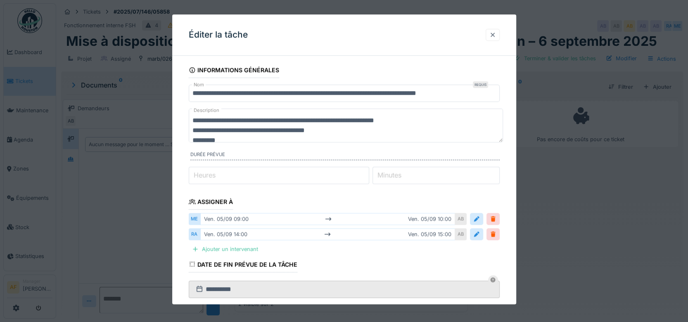 This screenshot has height=322, width=688. What do you see at coordinates (205, 175) in the screenshot?
I see `label: Heures` at bounding box center [205, 175].